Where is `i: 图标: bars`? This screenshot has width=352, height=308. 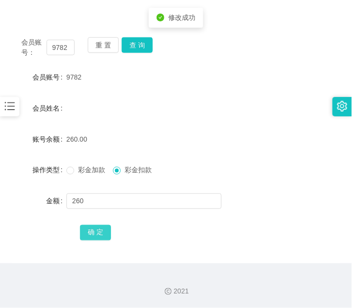 i: 图标: bars is located at coordinates (10, 106).